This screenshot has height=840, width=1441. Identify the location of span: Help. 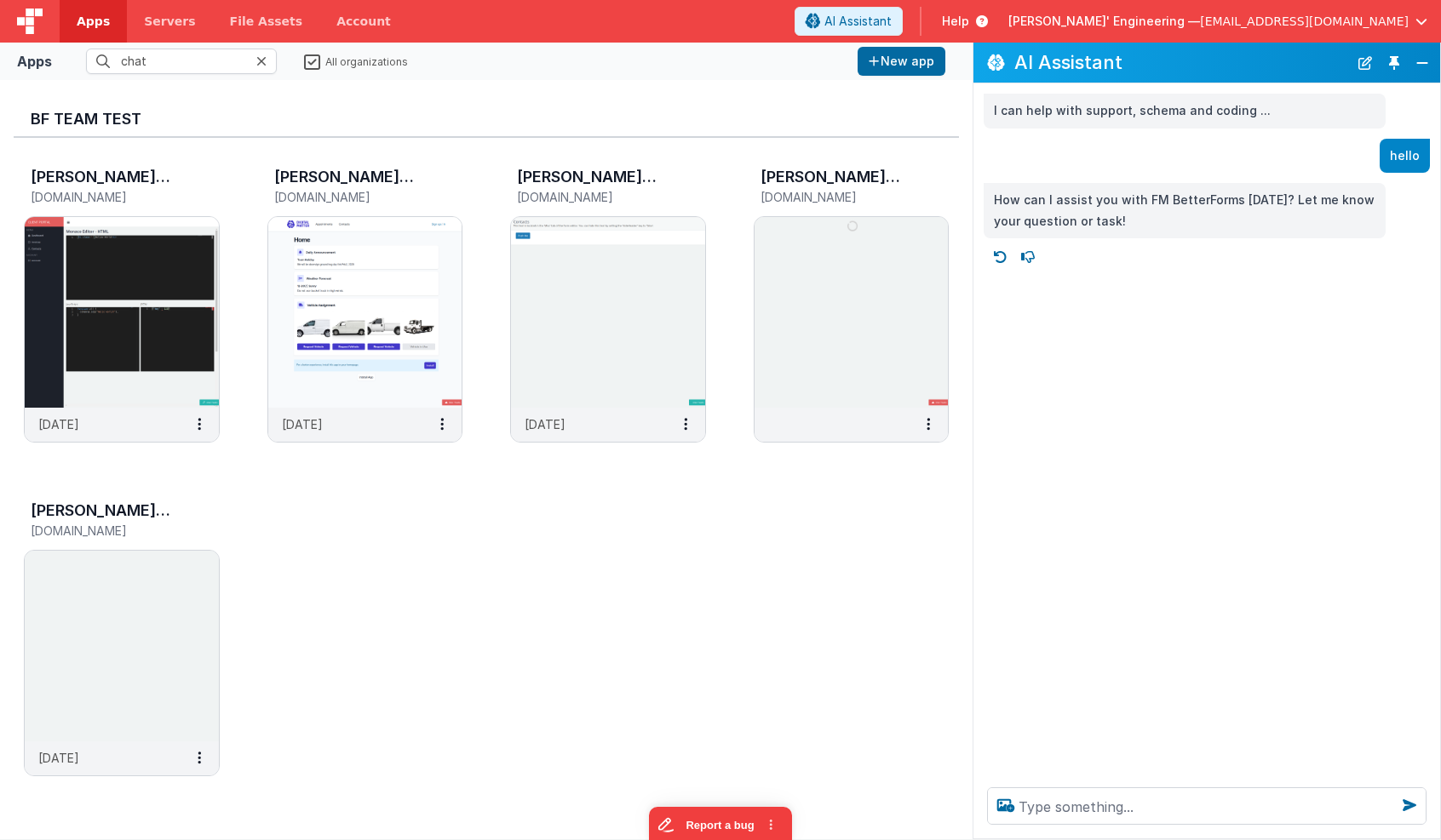
(955, 22).